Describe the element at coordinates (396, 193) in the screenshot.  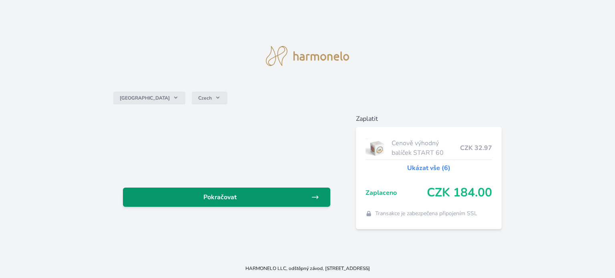
I see `span: Zaplaceno` at that location.